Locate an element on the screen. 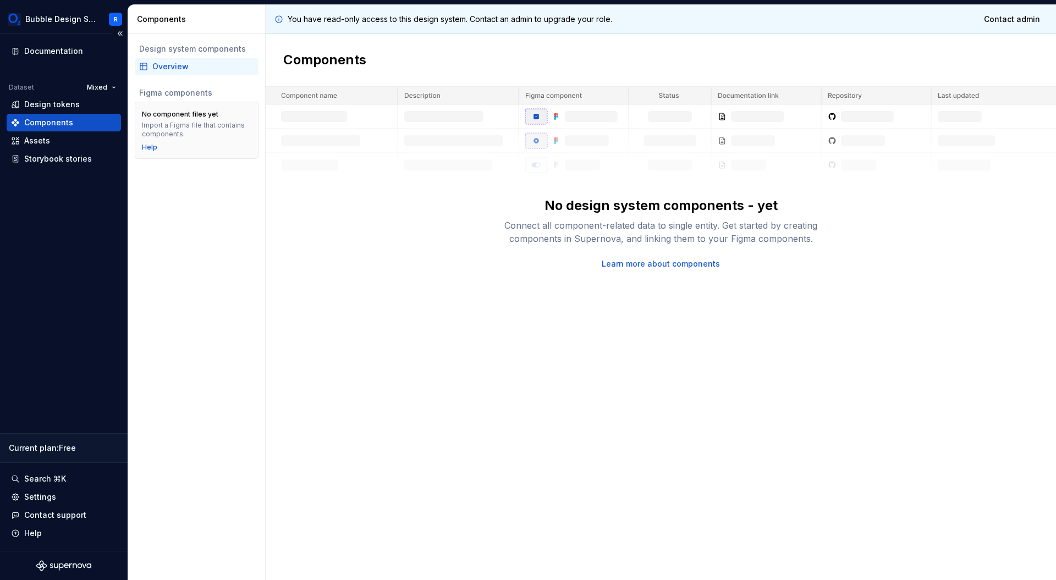  button: Contact support is located at coordinates (64, 515).